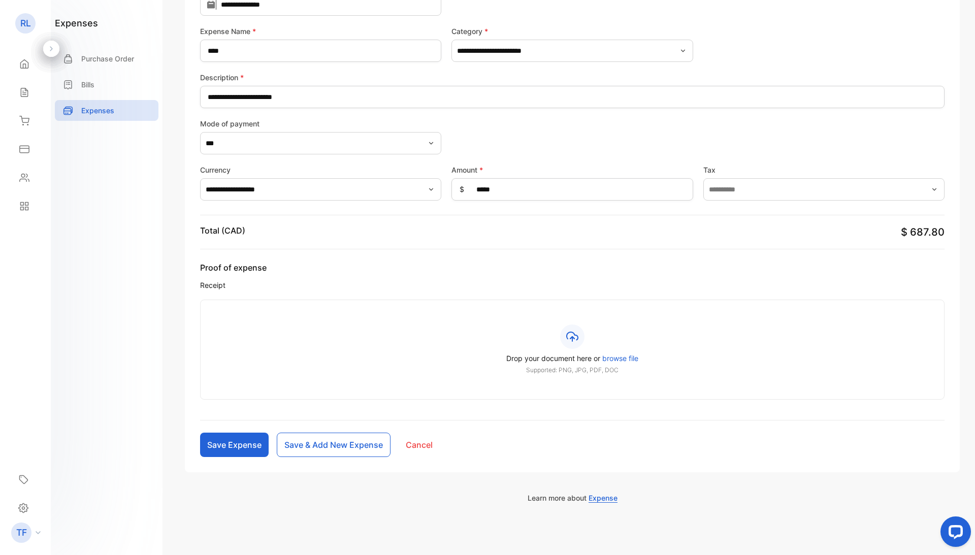 The image size is (975, 555). Describe the element at coordinates (107, 110) in the screenshot. I see `a: Expenses` at that location.